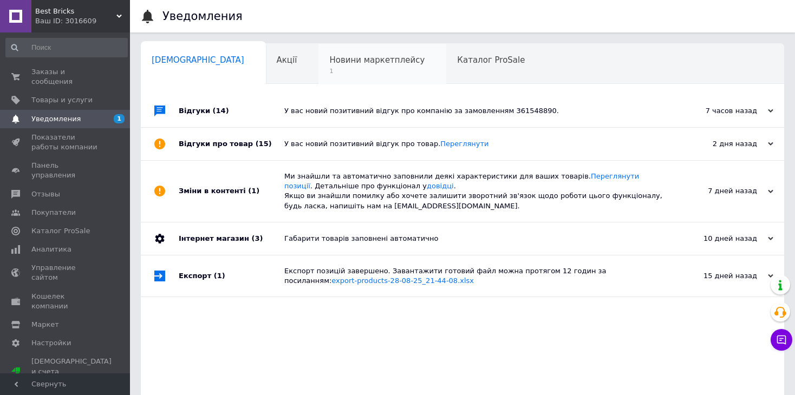 This screenshot has width=795, height=395. What do you see at coordinates (203, 16) in the screenshot?
I see `h1: Уведомления` at bounding box center [203, 16].